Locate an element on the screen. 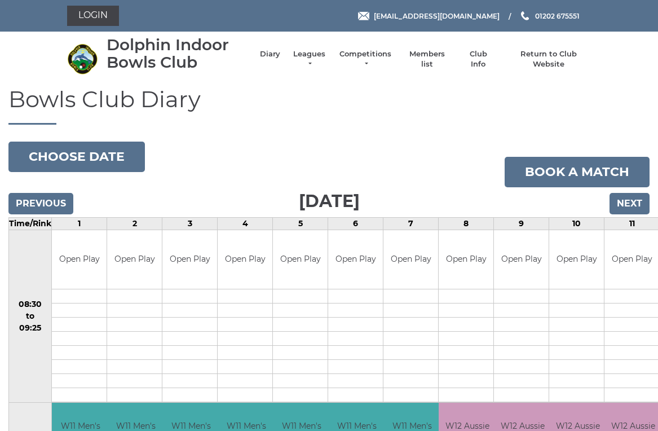 This screenshot has width=658, height=431. button: Choose date is located at coordinates (77, 157).